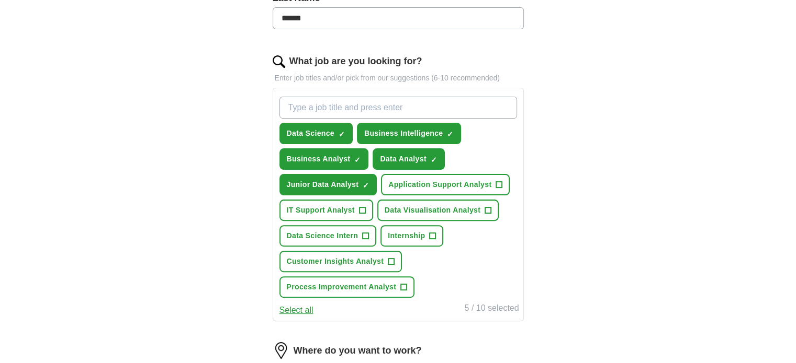 The height and width of the screenshot is (363, 796). What do you see at coordinates (398, 78) in the screenshot?
I see `p: Enter job titles and/or pick from our suggestions (6-10 recommended)` at bounding box center [398, 78].